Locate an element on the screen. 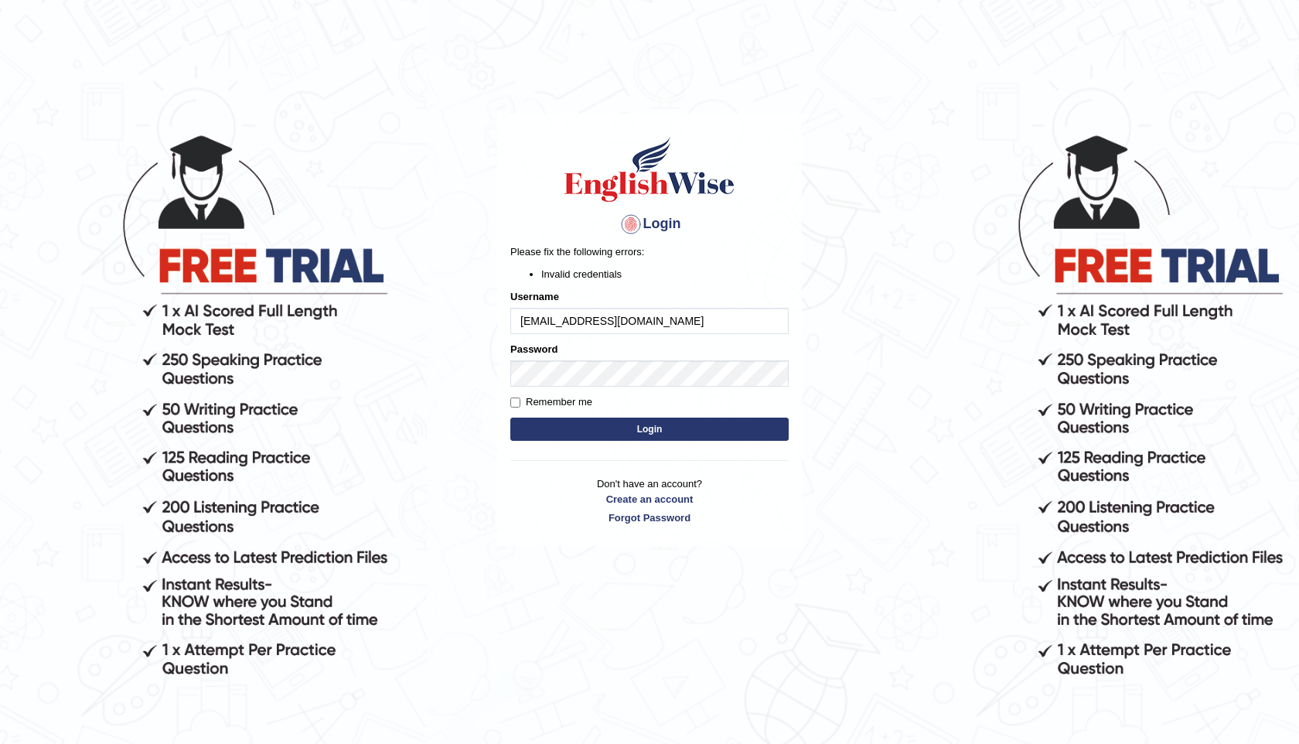 The height and width of the screenshot is (744, 1299). img: Logo of English Wise sign in for intelligent practice with AI is located at coordinates (649, 169).